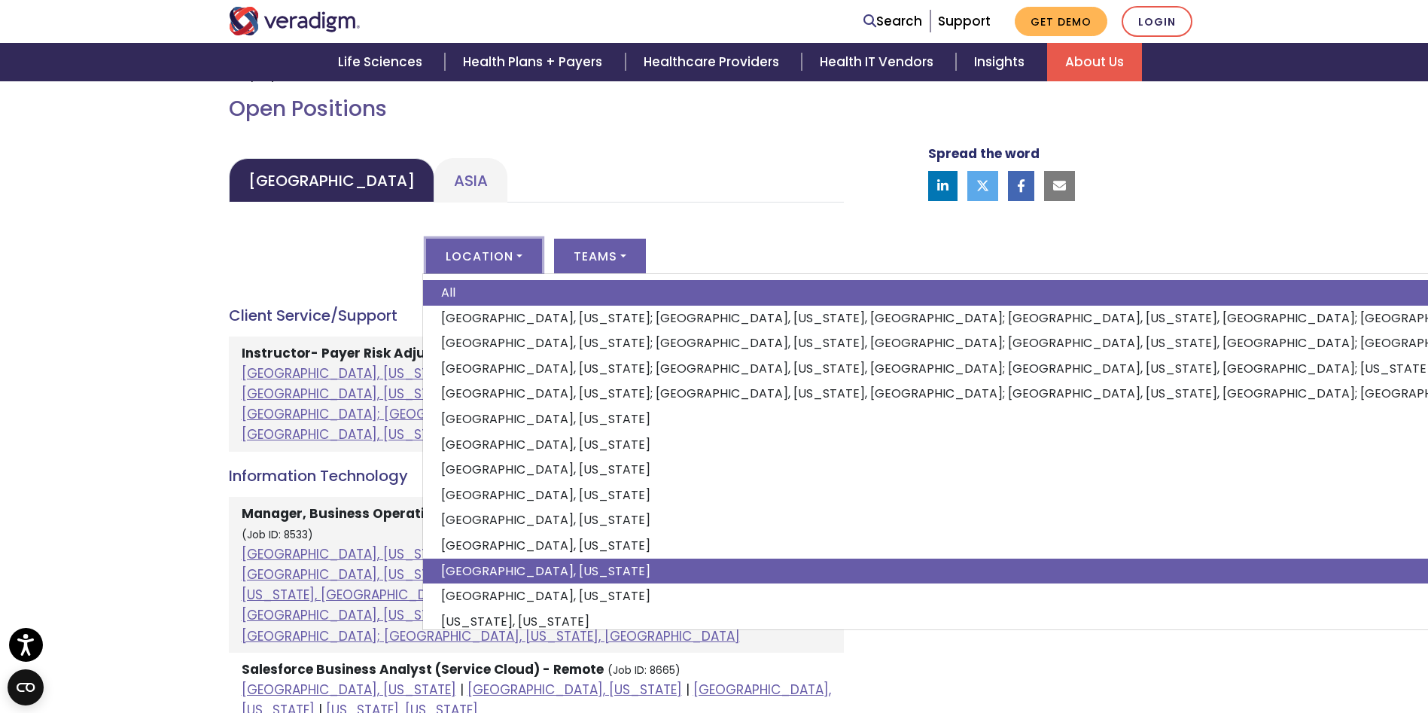 This screenshot has width=1428, height=713. What do you see at coordinates (1061, 21) in the screenshot?
I see `a: Get Demo` at bounding box center [1061, 21].